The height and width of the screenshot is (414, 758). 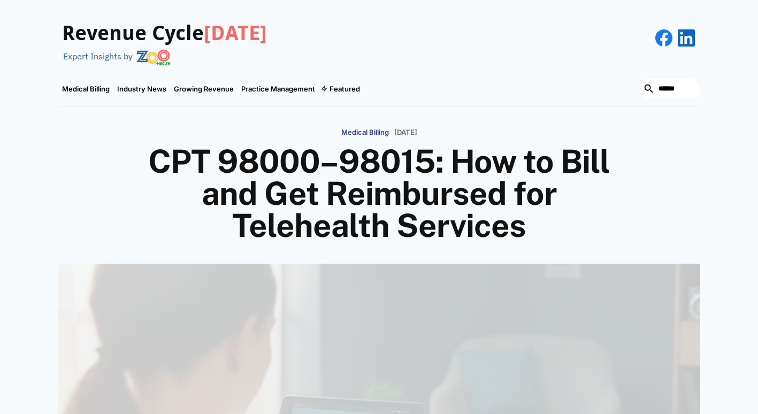 I want to click on div: Expert Insights by, so click(x=98, y=56).